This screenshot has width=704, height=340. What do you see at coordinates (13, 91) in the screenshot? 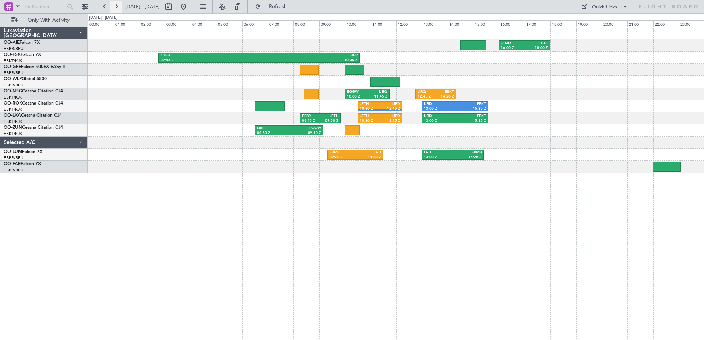
I see `span: OO-NSG` at bounding box center [13, 91].